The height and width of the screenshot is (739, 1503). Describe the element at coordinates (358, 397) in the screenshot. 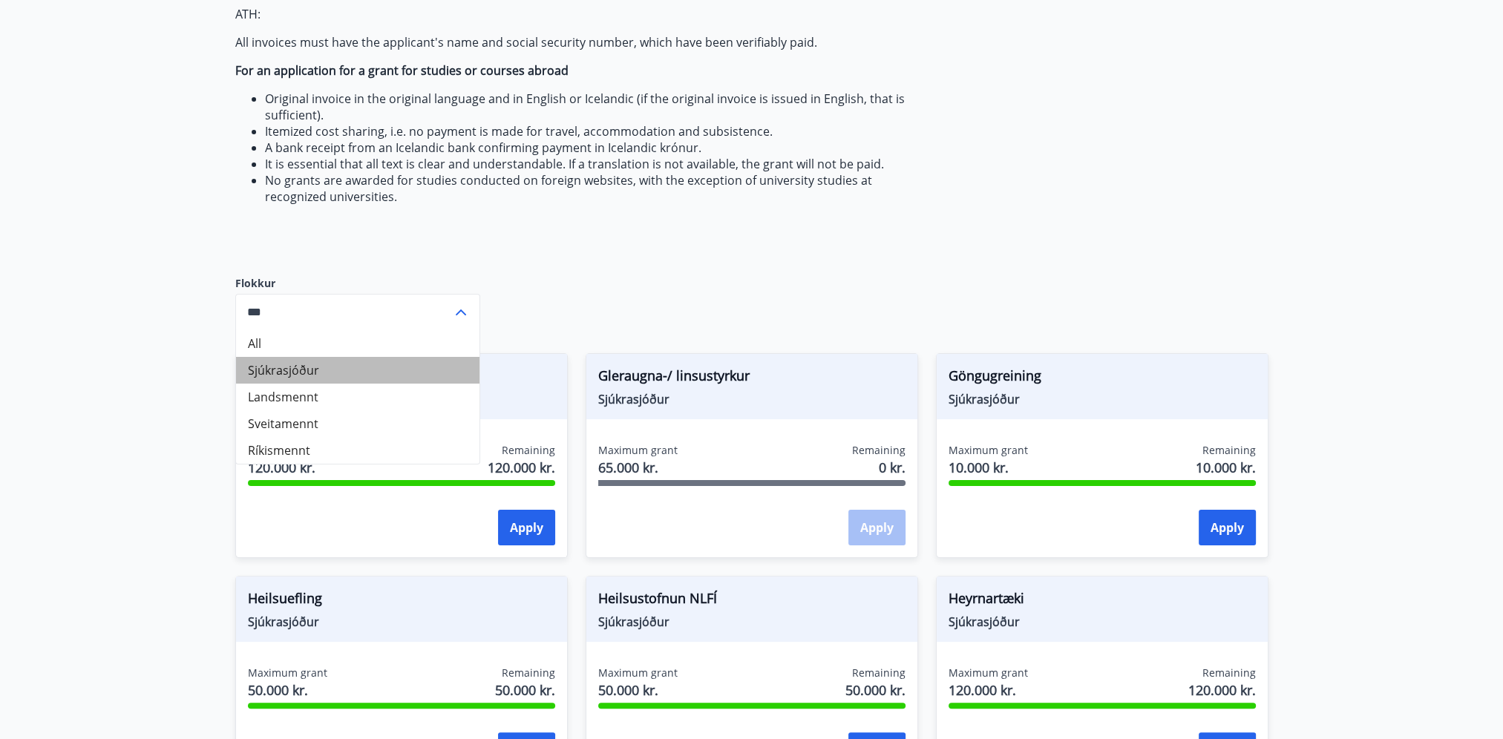

I see `li: Landsmennt` at that location.